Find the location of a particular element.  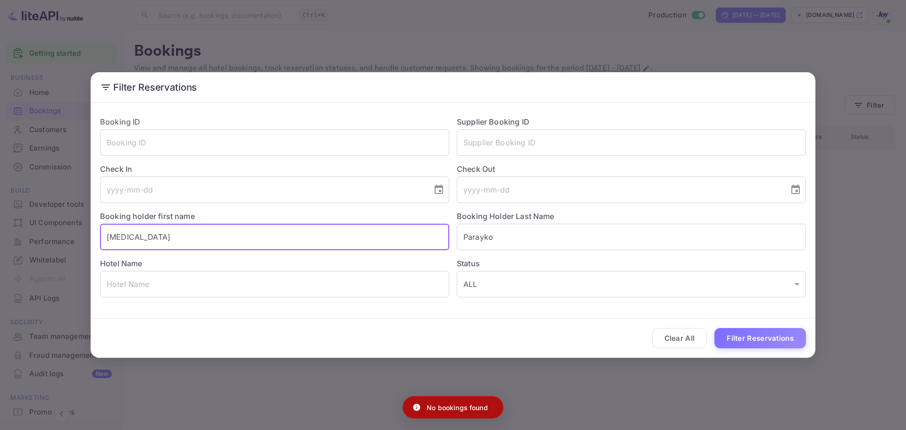

label: Booking Holder Last Name is located at coordinates (505, 216).